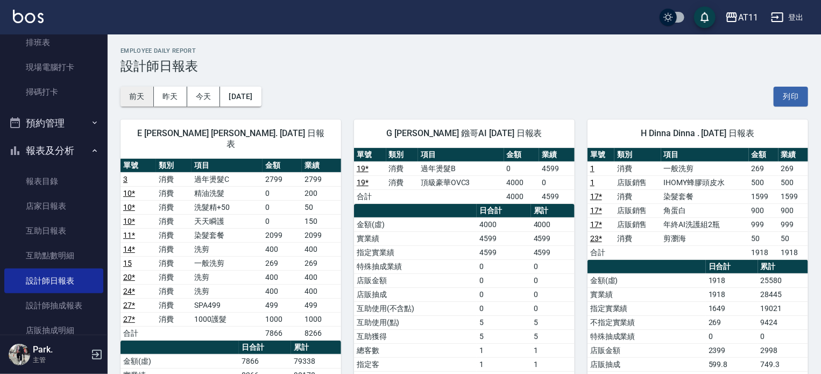  What do you see at coordinates (638, 210) in the screenshot?
I see `td: 店販銷售` at bounding box center [638, 210].